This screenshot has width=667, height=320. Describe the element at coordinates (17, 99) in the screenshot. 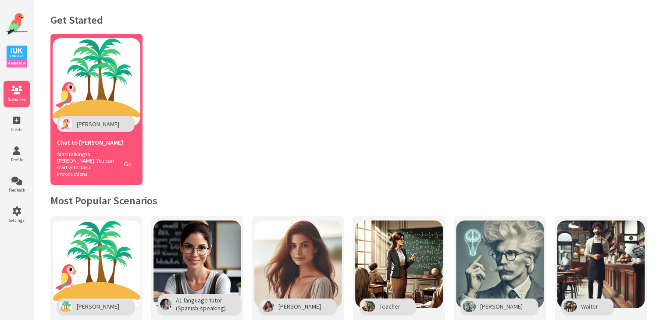

I see `span: Scenarios` at that location.